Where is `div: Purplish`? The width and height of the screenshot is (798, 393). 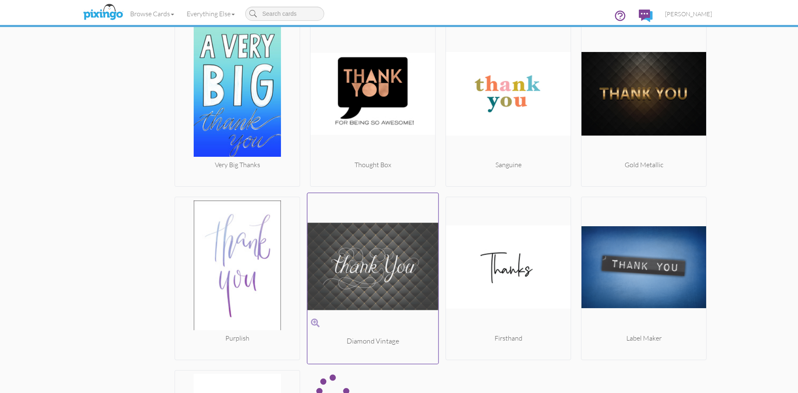
div: Purplish is located at coordinates (237, 338).